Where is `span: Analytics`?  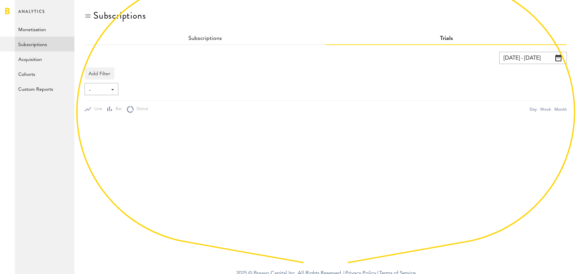
span: Analytics is located at coordinates (31, 15).